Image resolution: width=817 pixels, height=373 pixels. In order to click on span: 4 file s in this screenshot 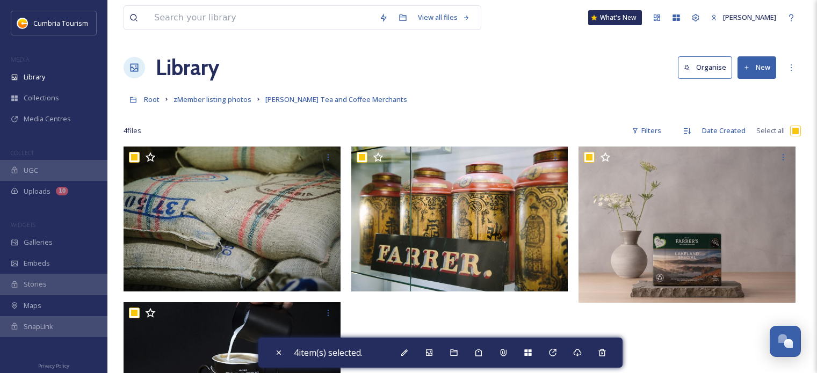, I will do `click(132, 131)`.